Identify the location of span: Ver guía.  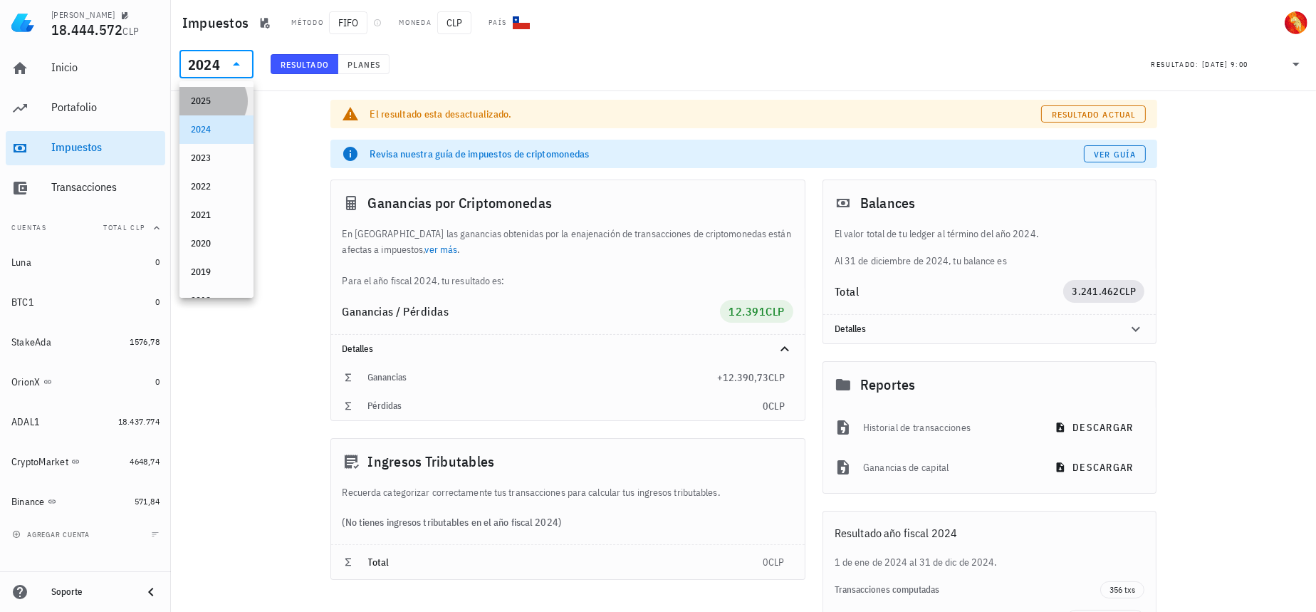
(1115, 154).